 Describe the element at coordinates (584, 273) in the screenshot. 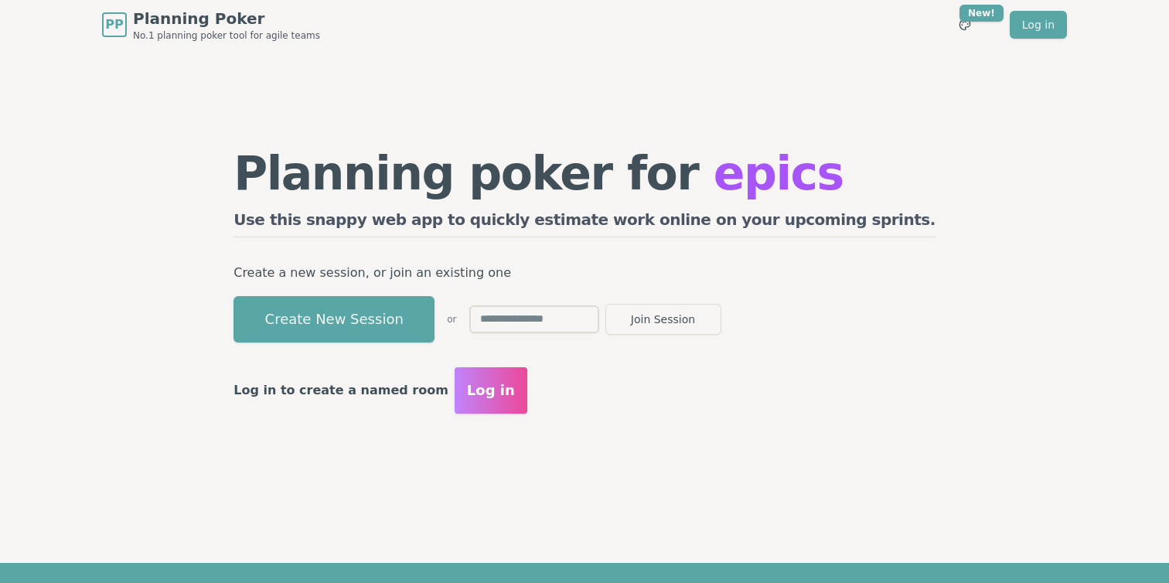

I see `p: Create a new session, or join an existing one` at that location.